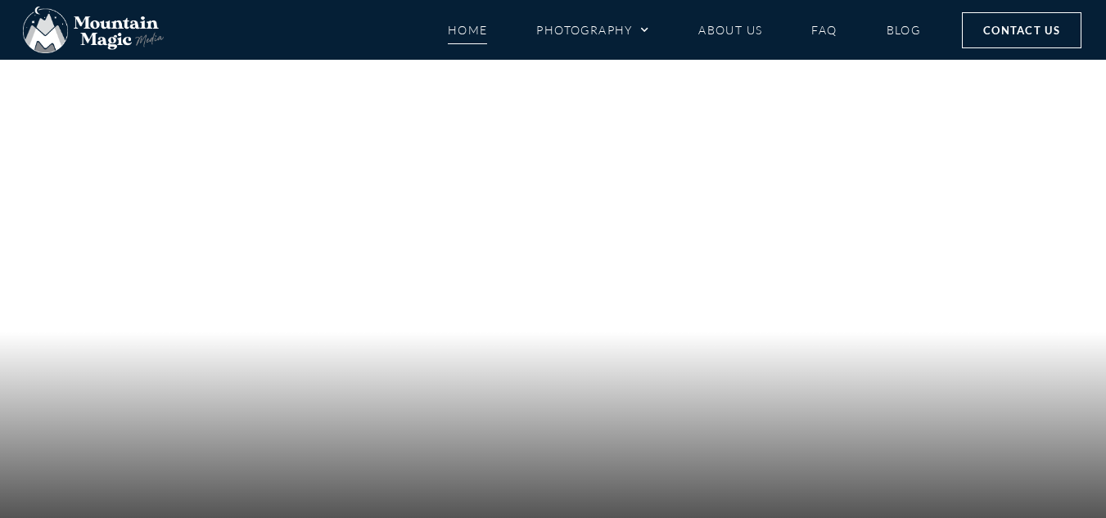 The image size is (1106, 518). Describe the element at coordinates (93, 30) in the screenshot. I see `img: Mountain Magic Media photography logo Crested Butte Photographer` at that location.